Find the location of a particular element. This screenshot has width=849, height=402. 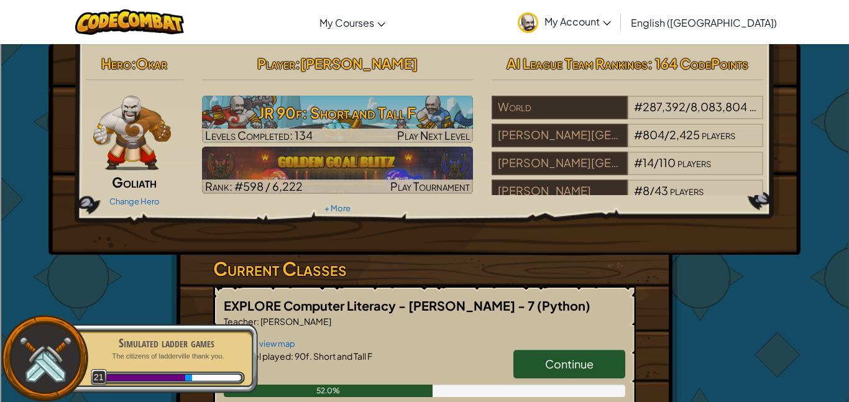

h3: JR 90f: Short and Tall F is located at coordinates (337, 112).